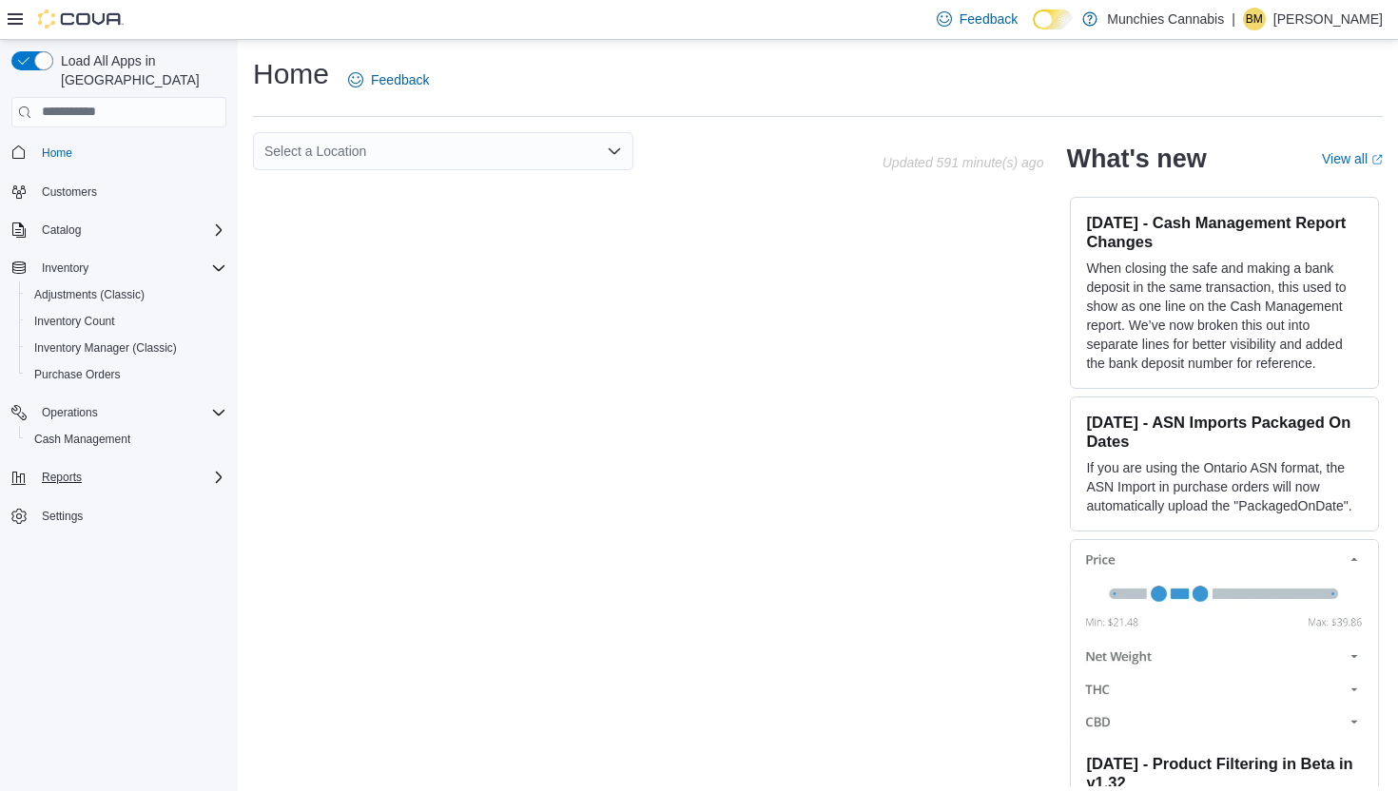  What do you see at coordinates (119, 191) in the screenshot?
I see `button: Customers` at bounding box center [119, 191].